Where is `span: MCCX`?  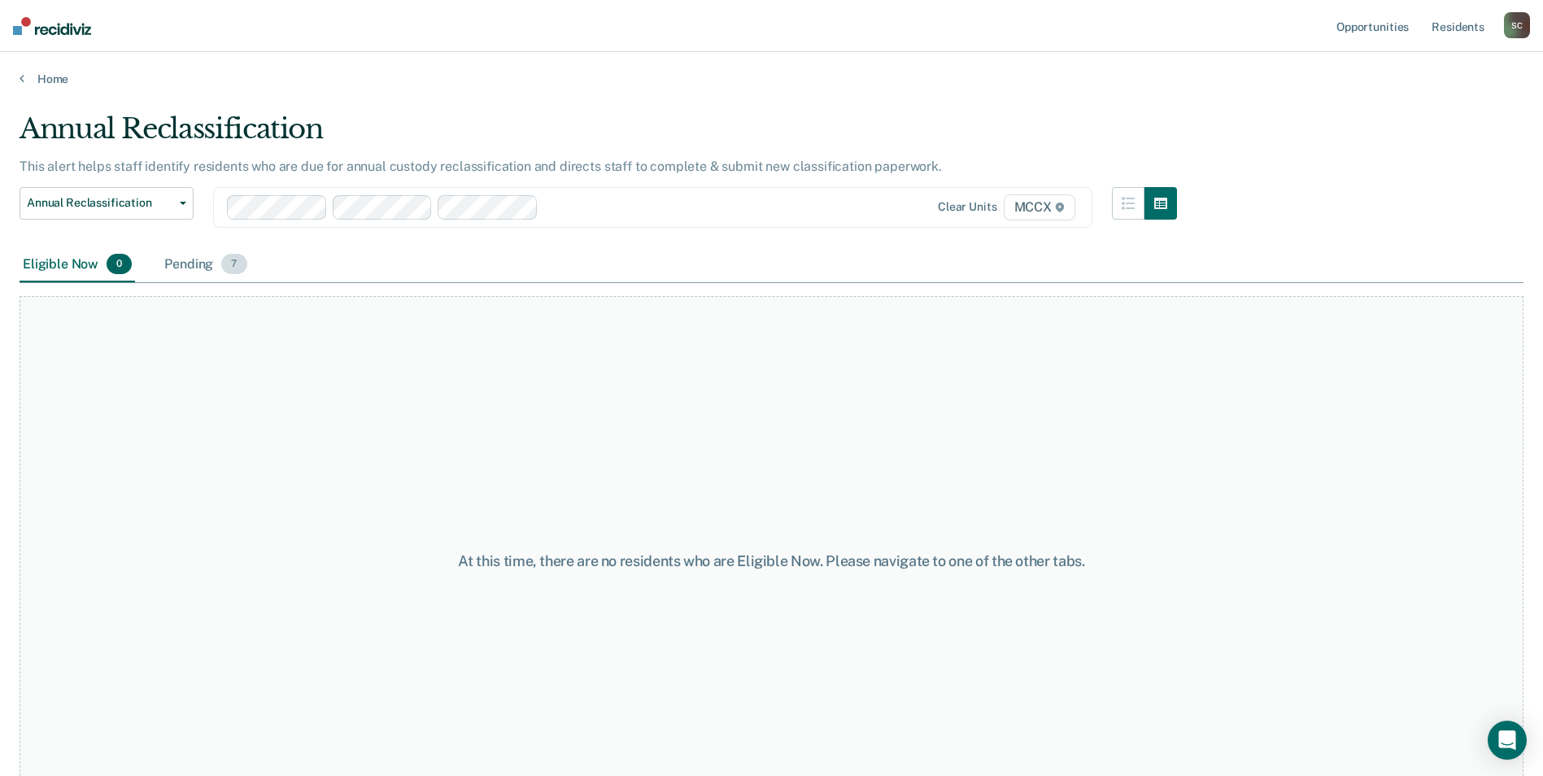
span: MCCX is located at coordinates (1039, 207).